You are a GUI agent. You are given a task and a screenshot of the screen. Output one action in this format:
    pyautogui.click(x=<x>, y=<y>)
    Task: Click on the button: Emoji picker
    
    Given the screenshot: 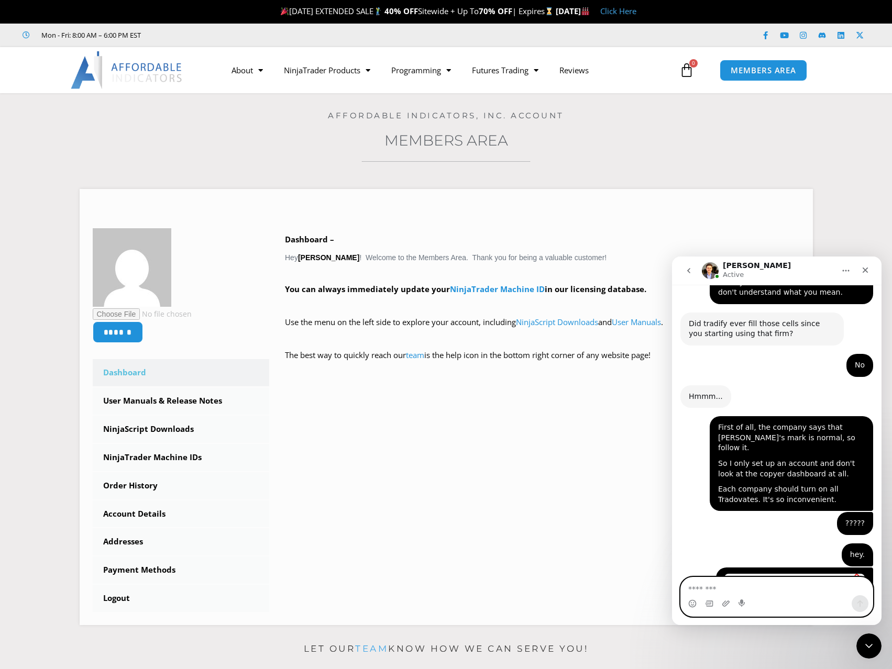 What is the action you would take?
    pyautogui.click(x=20, y=347)
    